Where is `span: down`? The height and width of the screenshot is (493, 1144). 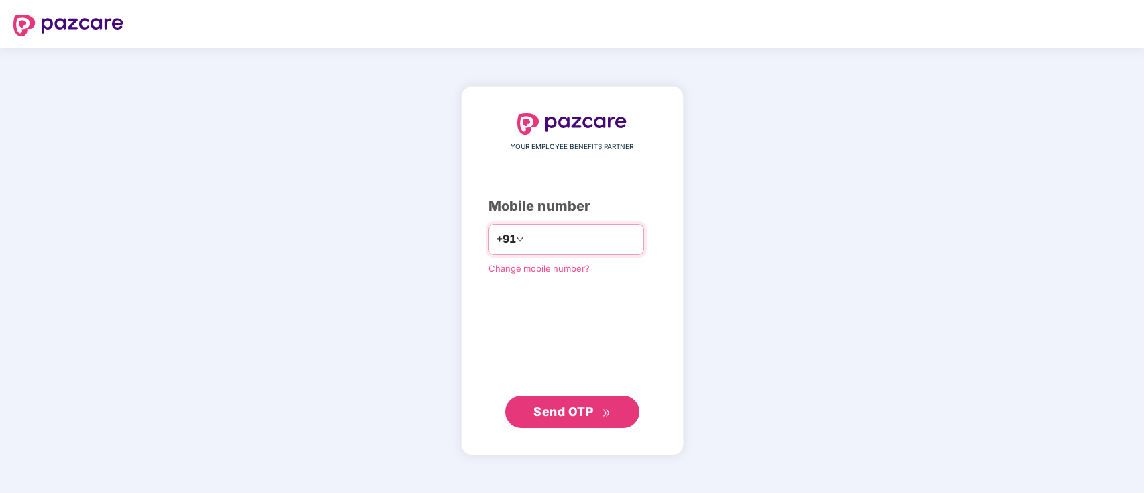
span: down is located at coordinates (520, 239).